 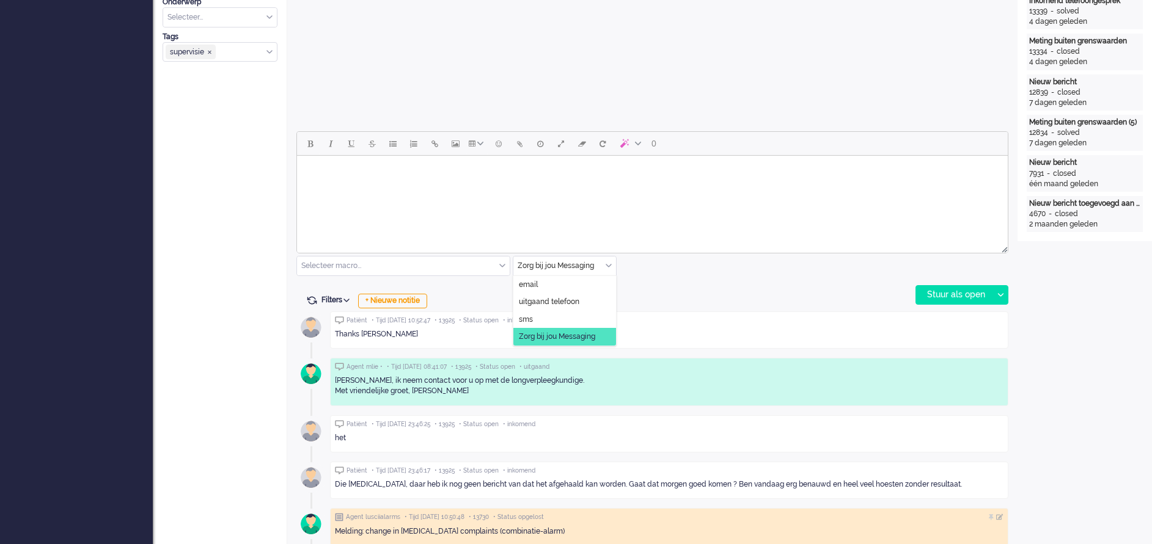 I want to click on div: 12834, so click(x=1038, y=133).